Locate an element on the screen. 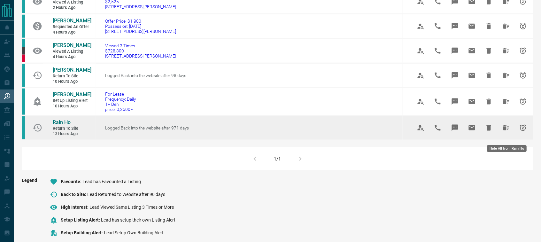 The height and width of the screenshot is (242, 541). span: 1+ Den is located at coordinates (121, 104).